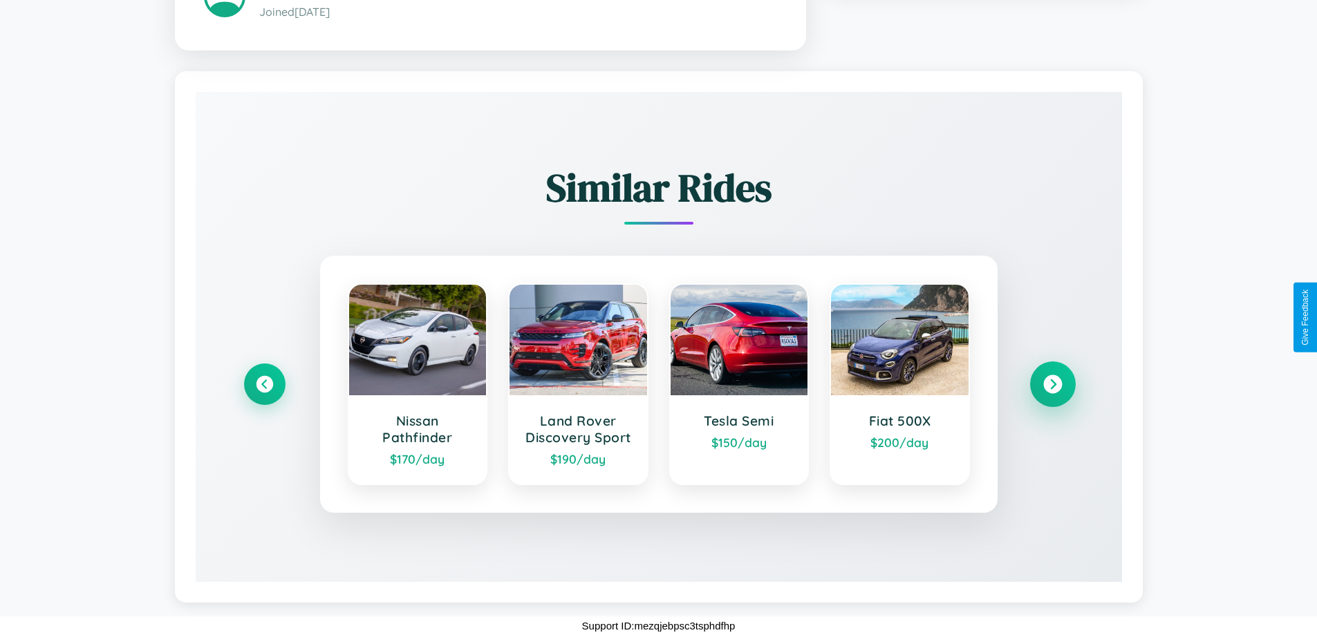  What do you see at coordinates (418, 459) in the screenshot?
I see `div: $ 170 /day` at bounding box center [418, 459].